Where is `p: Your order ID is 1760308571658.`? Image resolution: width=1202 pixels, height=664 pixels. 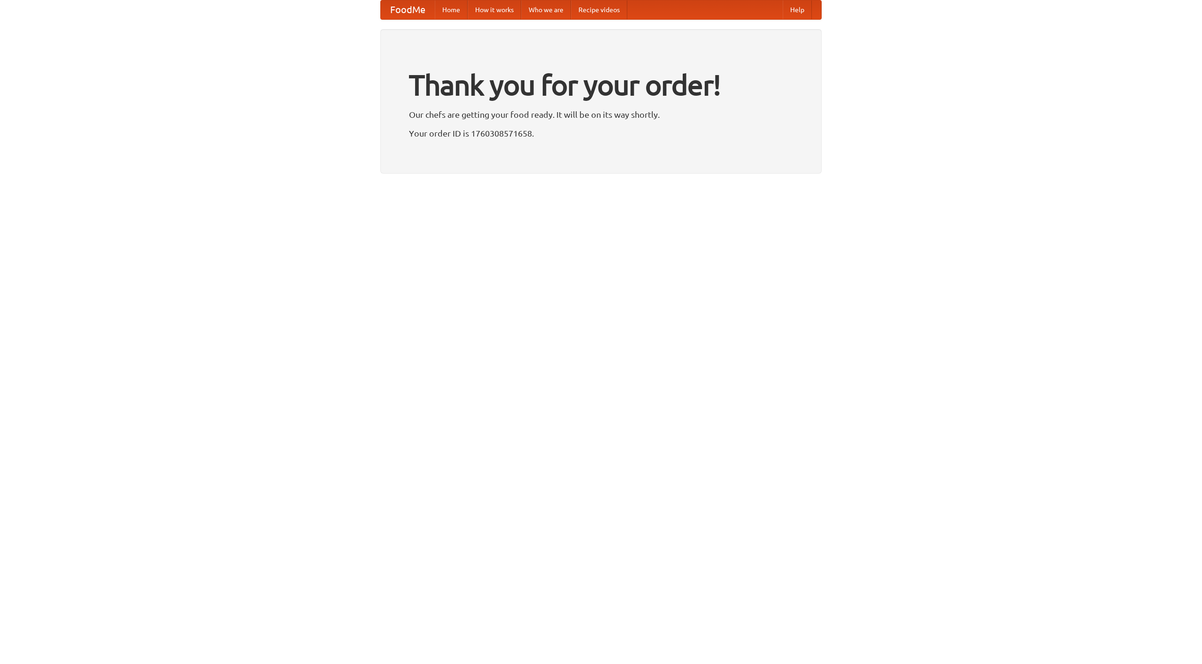
p: Your order ID is 1760308571658. is located at coordinates (601, 133).